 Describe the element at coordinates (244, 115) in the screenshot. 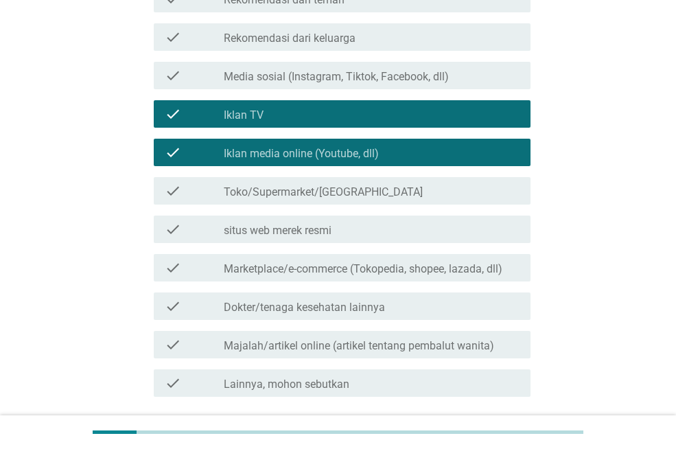

I see `label: Iklan TV` at that location.